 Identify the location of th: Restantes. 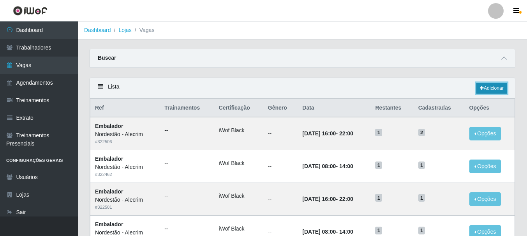
(392, 108).